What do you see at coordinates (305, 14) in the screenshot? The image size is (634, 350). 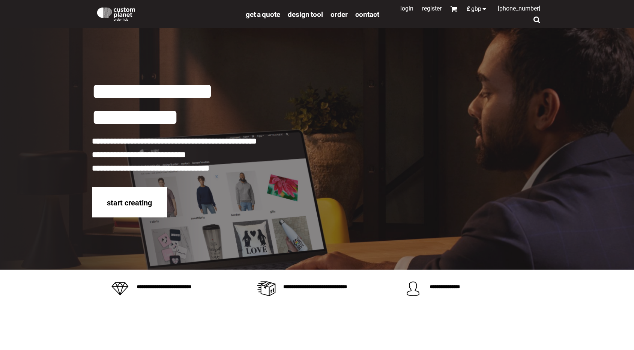 I see `span: design tool` at bounding box center [305, 14].